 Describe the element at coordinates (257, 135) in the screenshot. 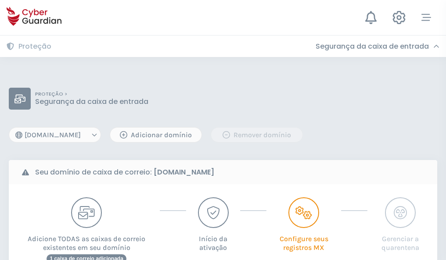

I see `div: Remover domínio` at that location.